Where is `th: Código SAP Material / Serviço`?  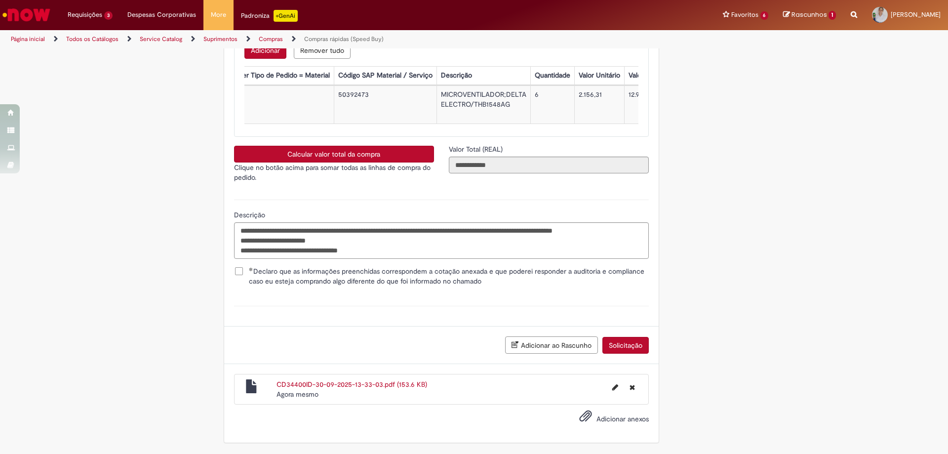 th: Código SAP Material / Serviço is located at coordinates (385, 76).